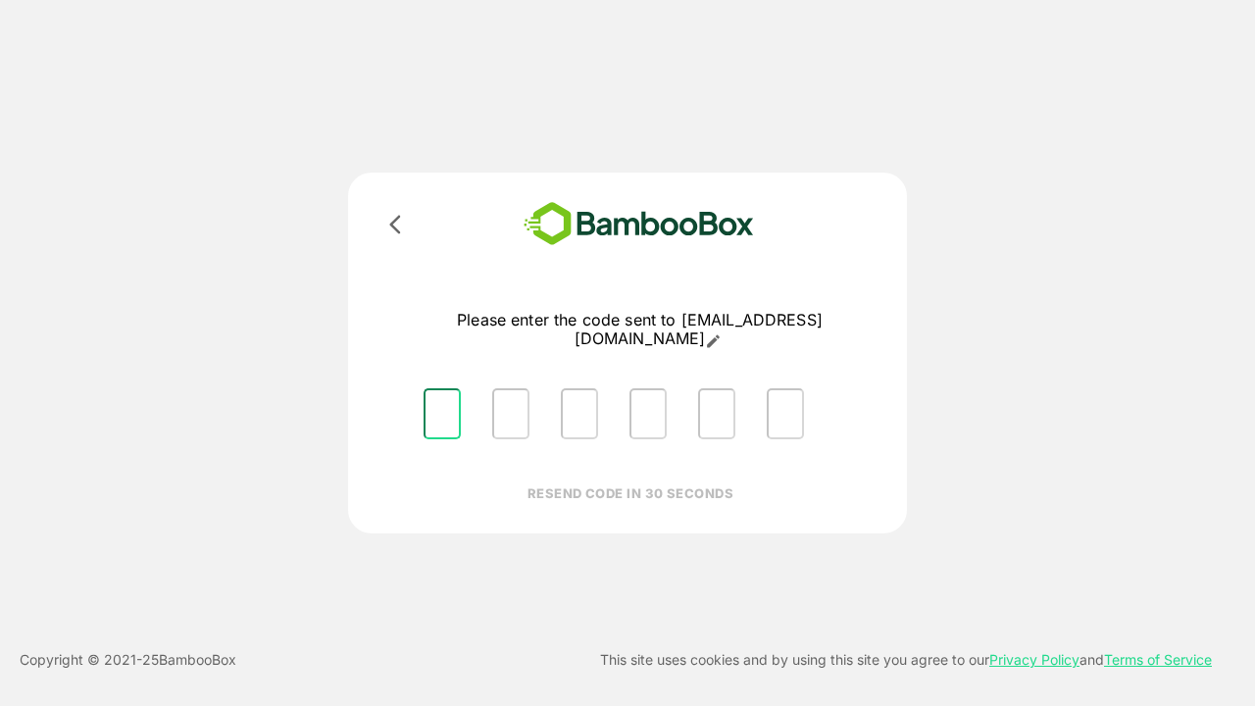  What do you see at coordinates (1034, 659) in the screenshot?
I see `a: Privacy Policy` at bounding box center [1034, 659].